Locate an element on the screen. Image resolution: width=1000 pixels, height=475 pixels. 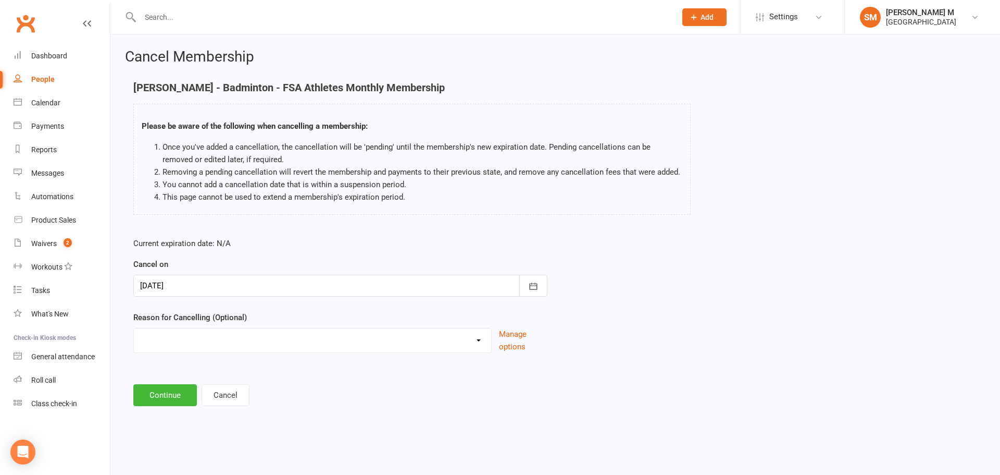
a: Product Sales is located at coordinates (61, 220).